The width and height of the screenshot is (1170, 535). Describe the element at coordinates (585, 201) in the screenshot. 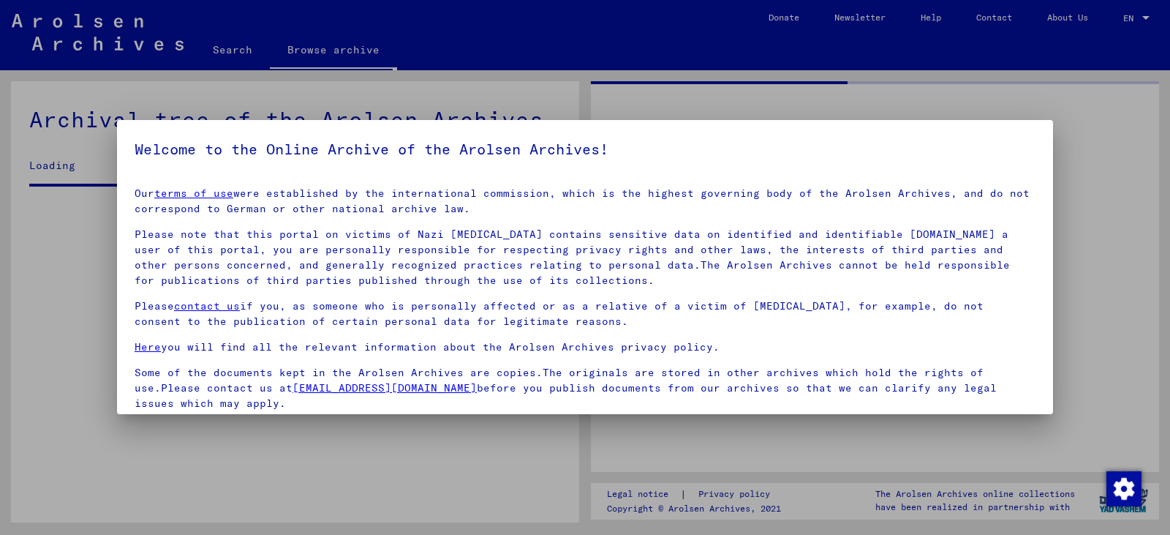

I see `p: Our were established by the international commission, which is the highest governing body of the ...` at that location.